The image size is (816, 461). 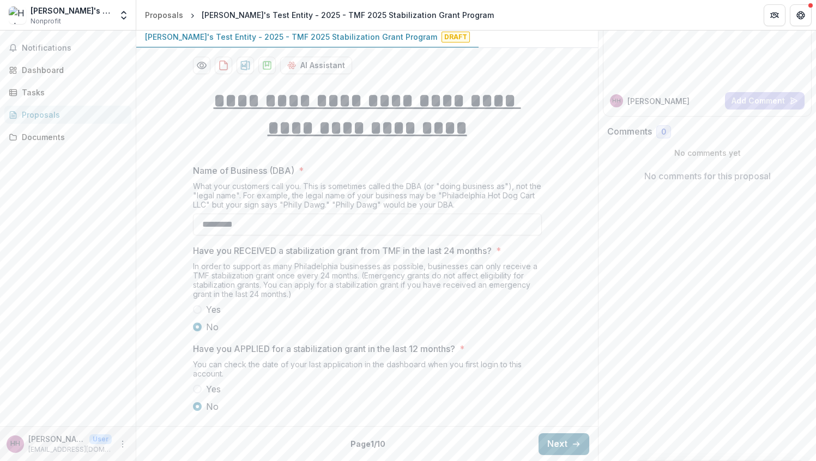 What do you see at coordinates (100, 439) in the screenshot?
I see `p: User` at bounding box center [100, 439].